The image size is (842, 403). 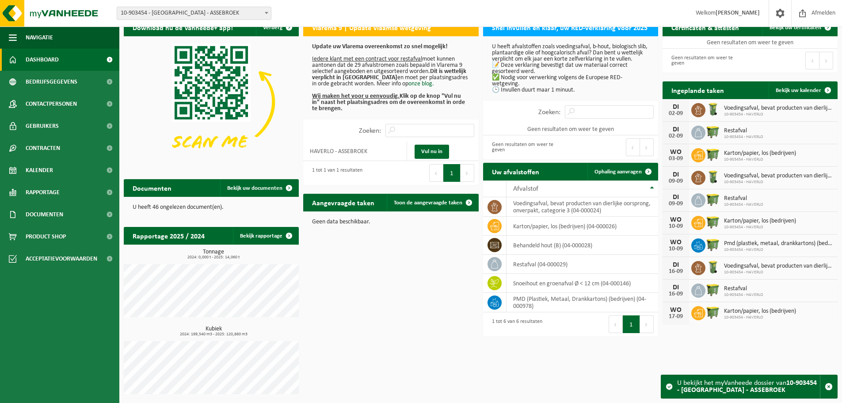 What do you see at coordinates (371, 27) in the screenshot?
I see `h2: Vlarema 9 | Update Vlaamse wetgeving` at bounding box center [371, 27].